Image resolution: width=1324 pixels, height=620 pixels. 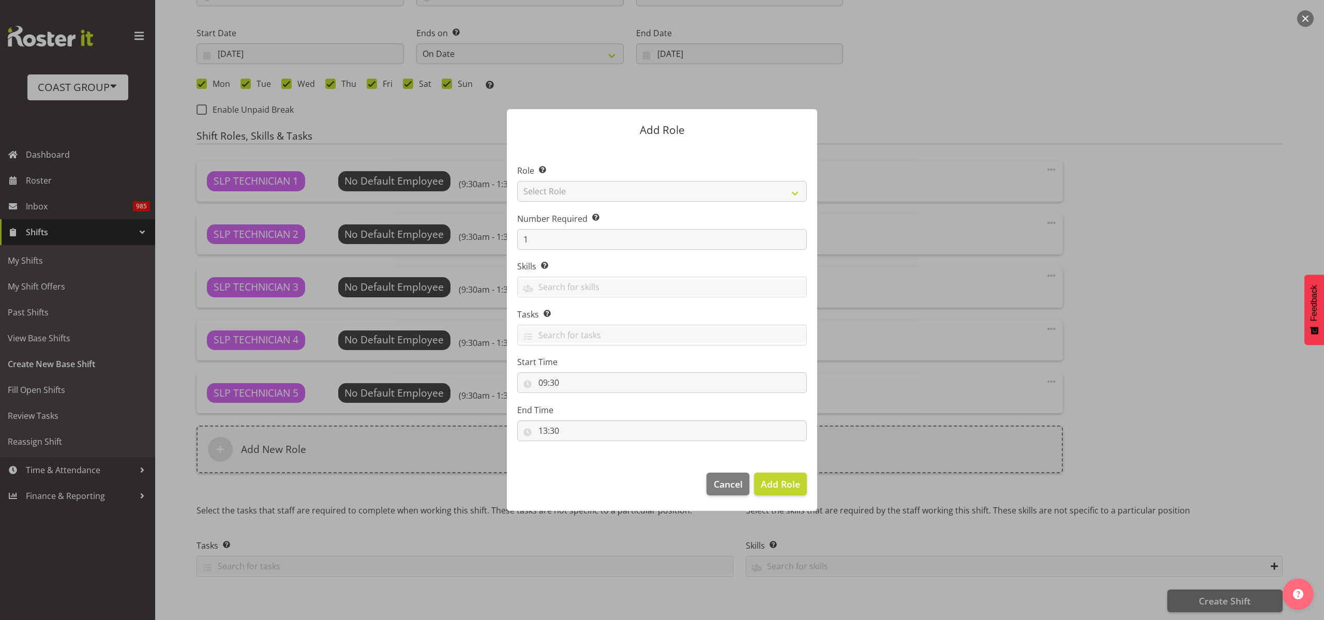 I want to click on label: Skills, so click(x=662, y=266).